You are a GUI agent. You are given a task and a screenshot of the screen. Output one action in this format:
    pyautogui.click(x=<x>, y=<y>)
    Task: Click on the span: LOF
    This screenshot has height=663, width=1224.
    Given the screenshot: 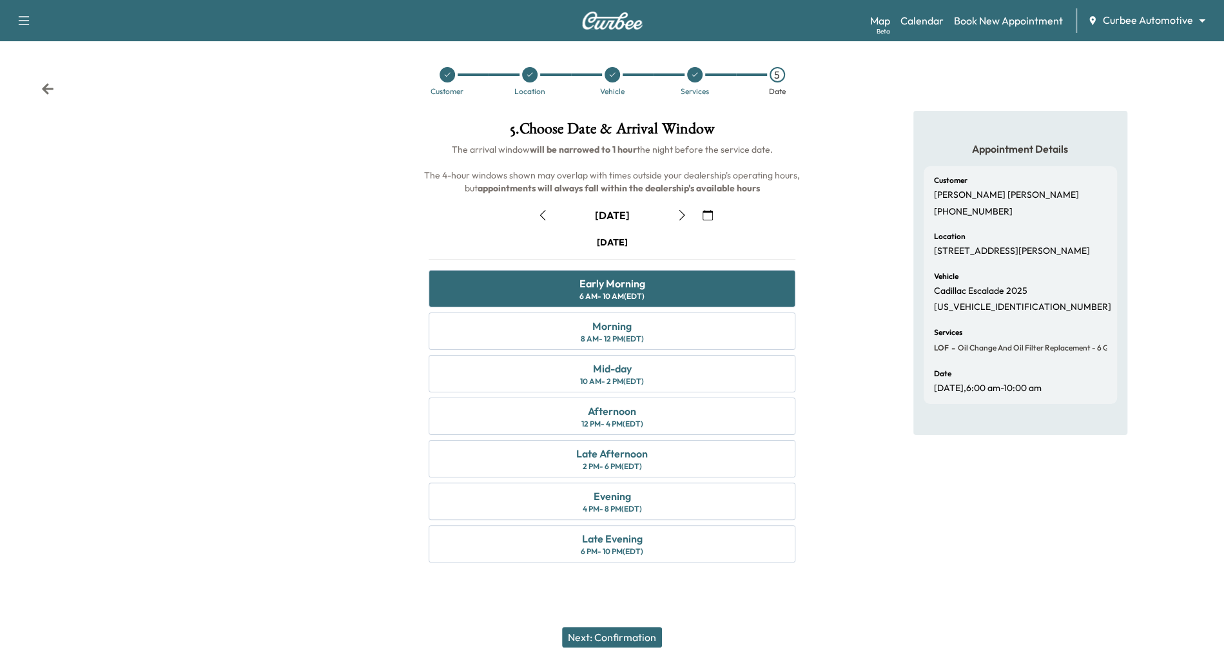 What is the action you would take?
    pyautogui.click(x=941, y=348)
    